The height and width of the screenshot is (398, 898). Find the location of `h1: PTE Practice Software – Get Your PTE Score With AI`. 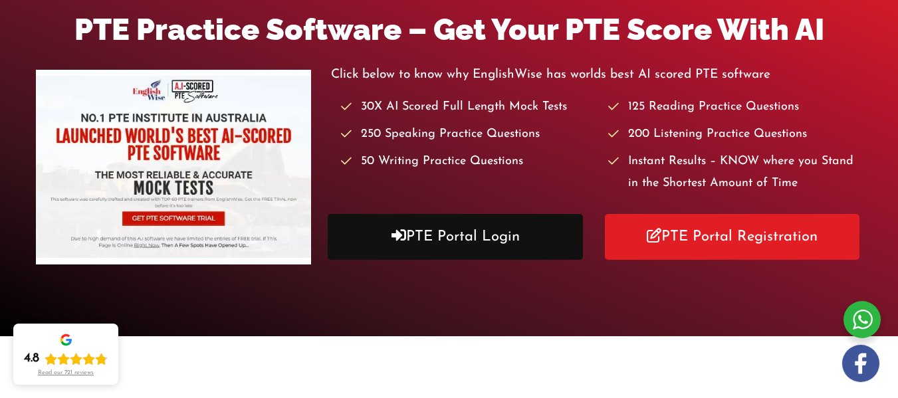

h1: PTE Practice Software – Get Your PTE Score With AI is located at coordinates (449, 29).